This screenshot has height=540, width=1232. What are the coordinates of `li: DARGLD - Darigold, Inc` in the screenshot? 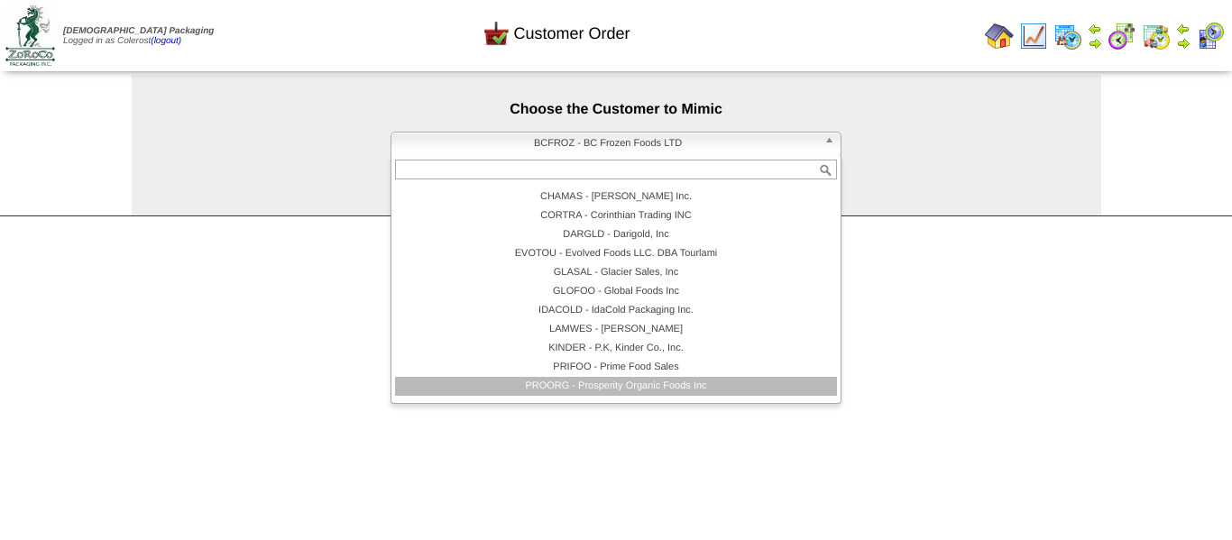 It's located at (616, 234).